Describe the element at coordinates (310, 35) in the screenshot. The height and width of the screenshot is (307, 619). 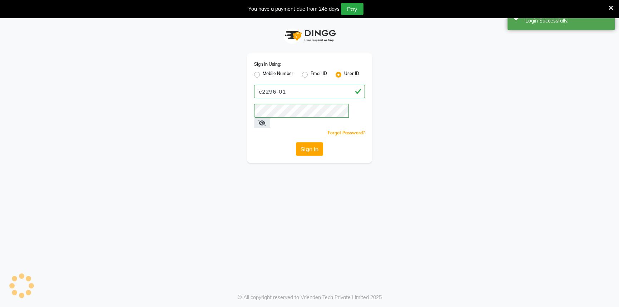
I see `img: logo1.svg` at that location.